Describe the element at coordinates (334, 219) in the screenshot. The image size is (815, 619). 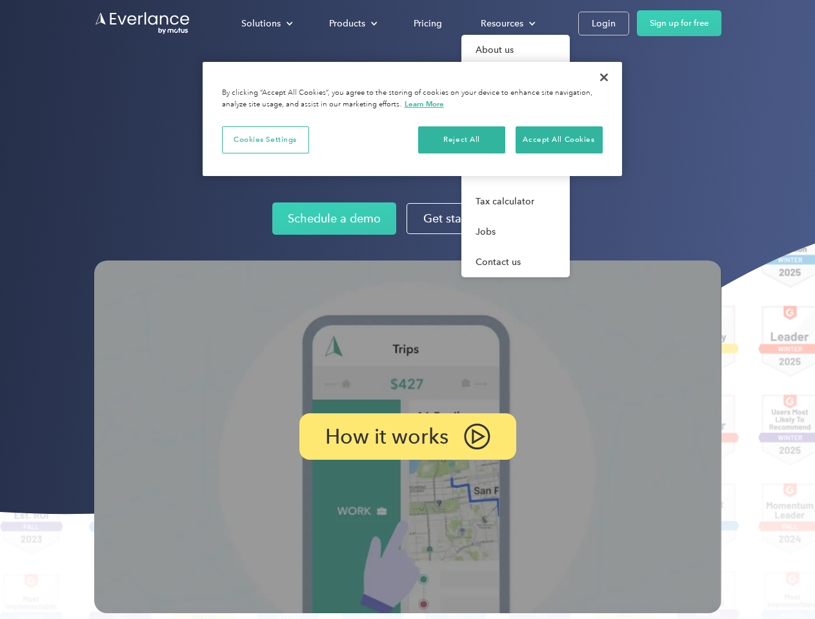
I see `a: Schedule a demo` at that location.